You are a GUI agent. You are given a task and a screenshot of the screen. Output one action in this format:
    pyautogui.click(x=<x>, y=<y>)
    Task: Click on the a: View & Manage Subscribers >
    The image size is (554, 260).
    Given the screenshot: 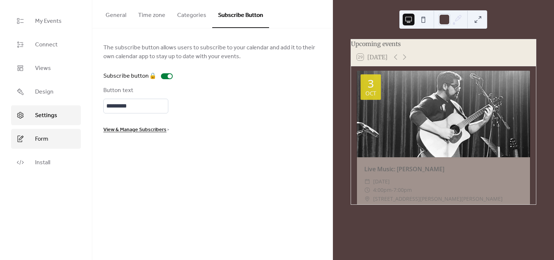 What is the action you would take?
    pyautogui.click(x=136, y=130)
    